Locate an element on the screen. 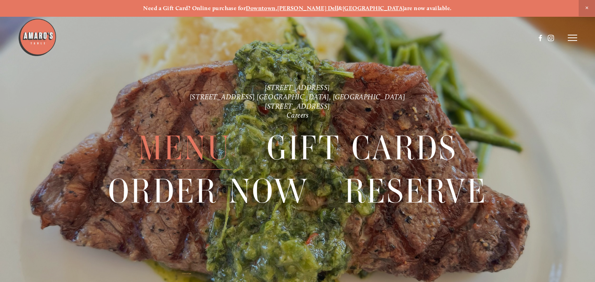  a: Reserve is located at coordinates (416, 191).